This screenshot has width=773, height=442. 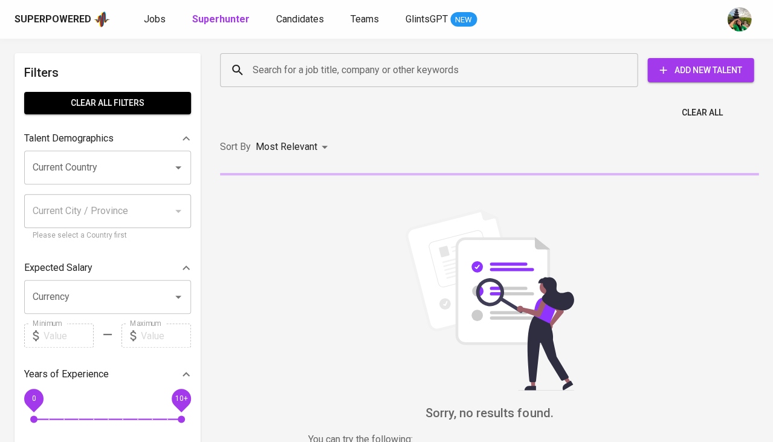 I want to click on a: Teams, so click(x=366, y=19).